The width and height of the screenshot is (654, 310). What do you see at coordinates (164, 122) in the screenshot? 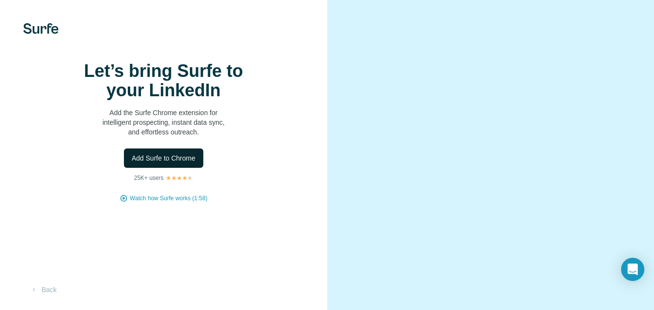
I see `p: Add the Surfe Chrome extension for intelligent prospecting, instant data sync, and effortless out...` at bounding box center [164, 122].